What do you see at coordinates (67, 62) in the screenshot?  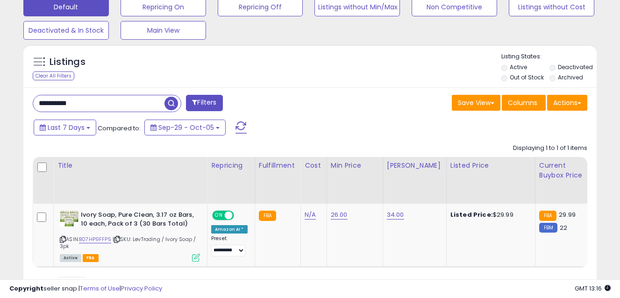 I see `h5: Listings` at bounding box center [67, 62].